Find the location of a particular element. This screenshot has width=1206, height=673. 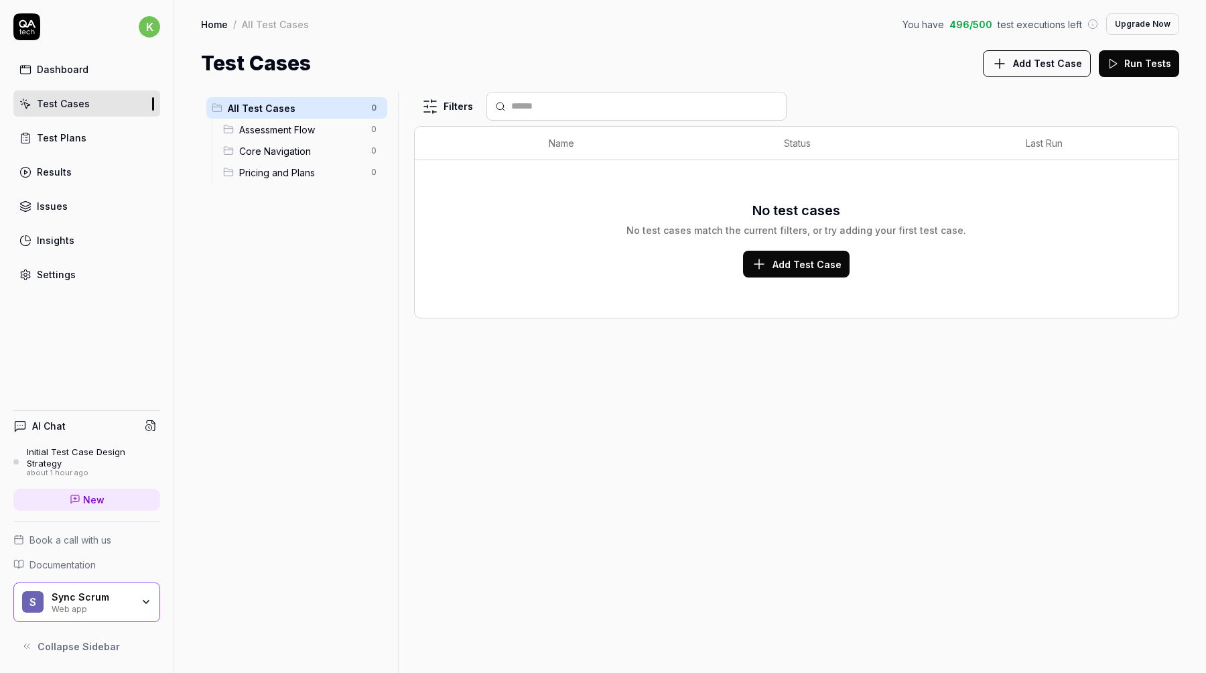

div: Drag to reorderAssessment Flow0 is located at coordinates (302, 129).